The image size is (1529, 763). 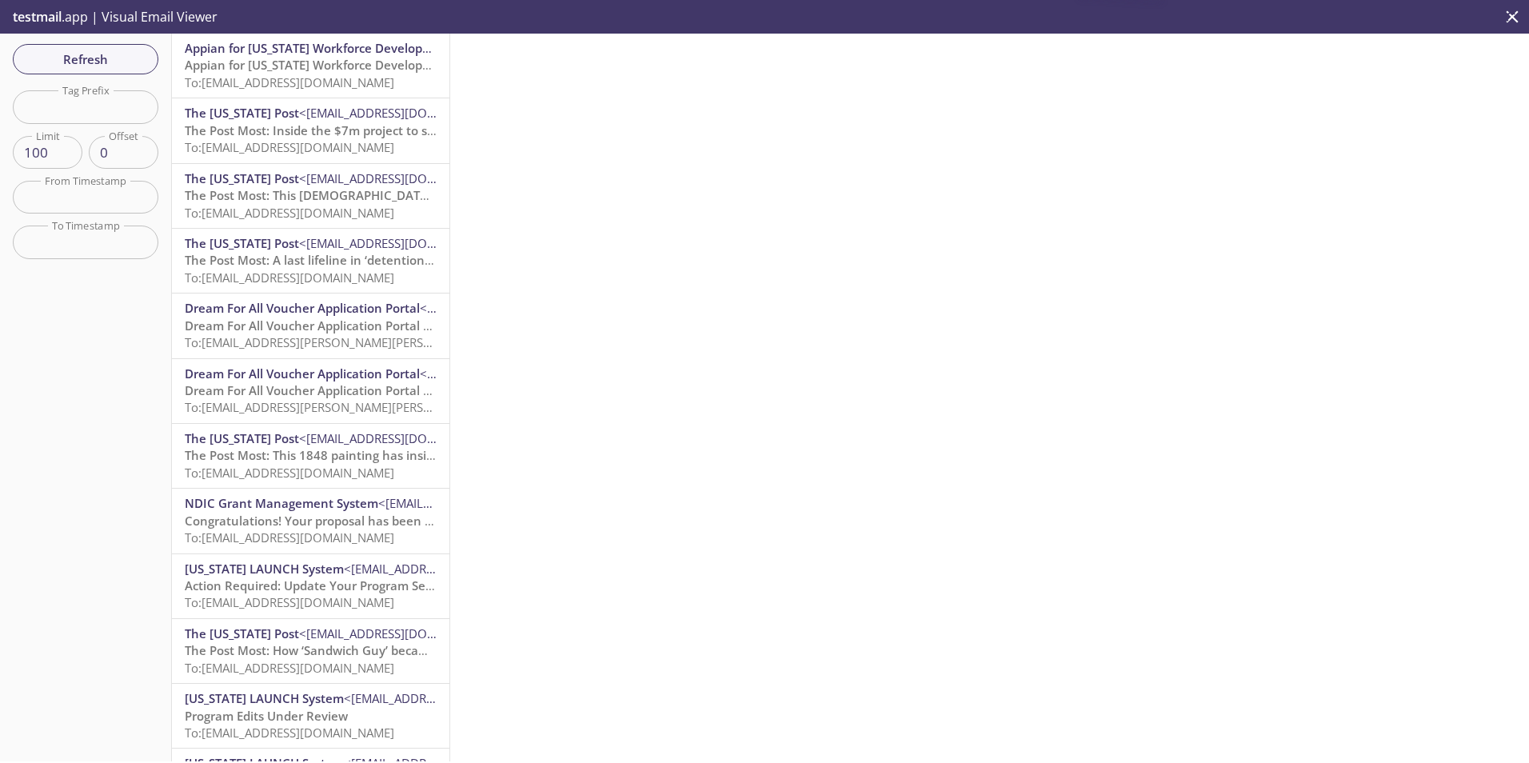 What do you see at coordinates (415, 455) in the screenshot?
I see `span: The Post Most: This 1848 painting has insight into American conspiracy thinking` at bounding box center [415, 455].